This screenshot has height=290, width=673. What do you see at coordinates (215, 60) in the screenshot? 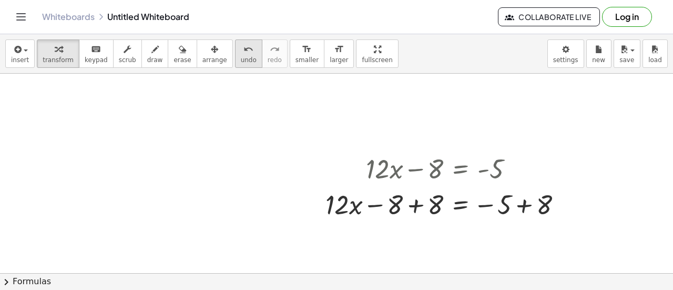
I see `span: arrange` at bounding box center [215, 60].